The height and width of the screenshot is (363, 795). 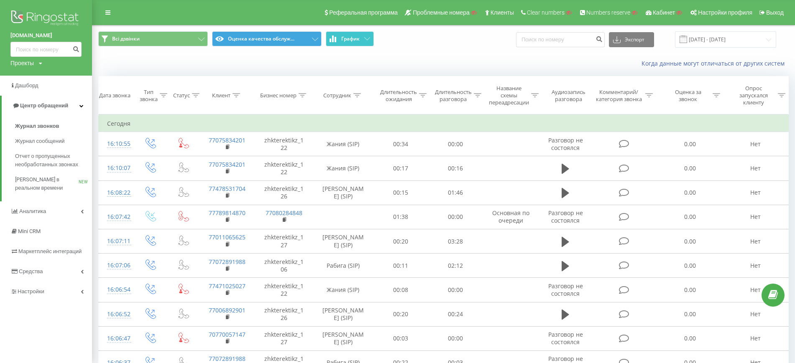 What do you see at coordinates (31, 291) in the screenshot?
I see `span: Настройки` at bounding box center [31, 291].